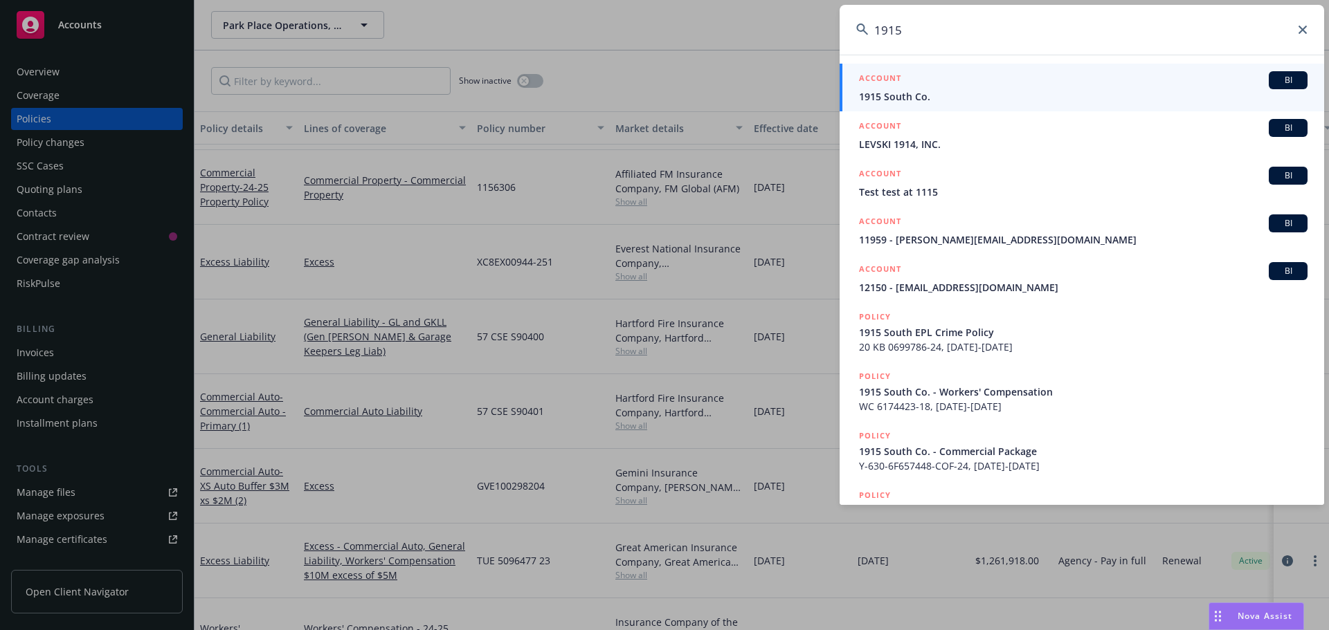 Image resolution: width=1329 pixels, height=630 pixels. What do you see at coordinates (1264, 616) in the screenshot?
I see `span: Nova Assist` at bounding box center [1264, 616].